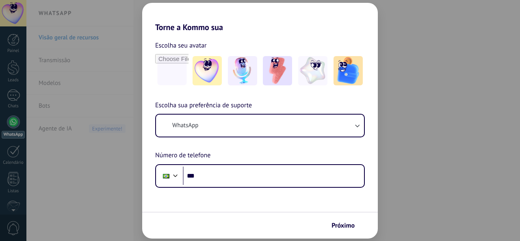 The height and width of the screenshot is (241, 520). What do you see at coordinates (313, 71) in the screenshot?
I see `img: -4.jpeg` at bounding box center [313, 71].